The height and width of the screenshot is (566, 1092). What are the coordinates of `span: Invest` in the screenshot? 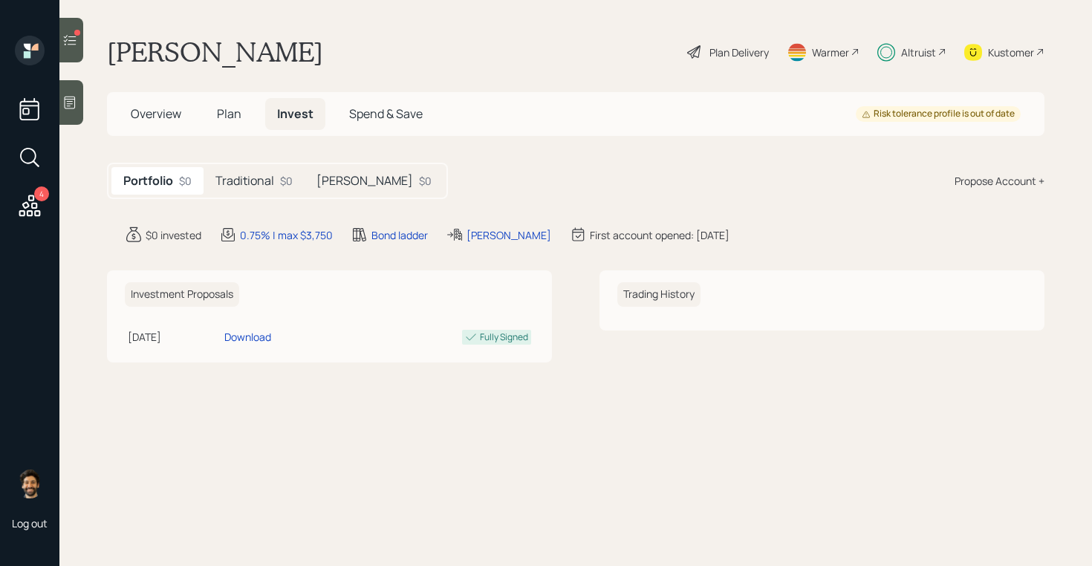 It's located at (295, 114).